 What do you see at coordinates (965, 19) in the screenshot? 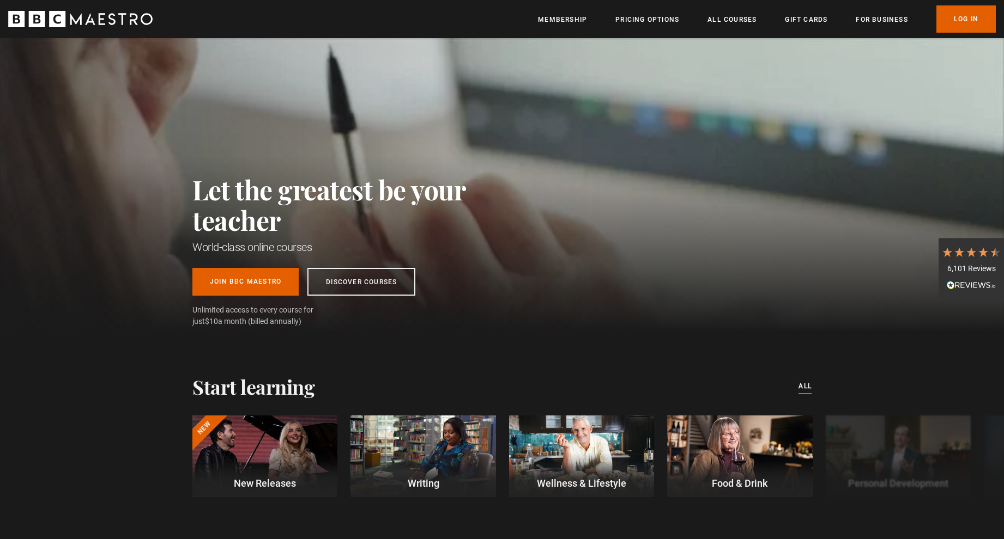
I see `a: Log In` at bounding box center [965, 19].